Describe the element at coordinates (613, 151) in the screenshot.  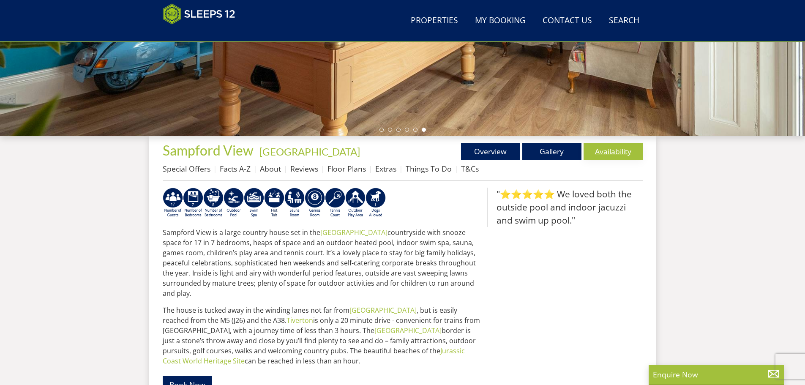
I see `a: Availability` at that location.